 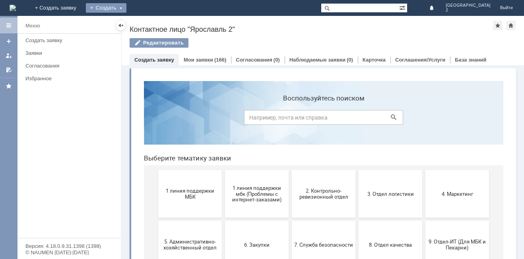 I want to click on div: Меню, so click(x=33, y=26).